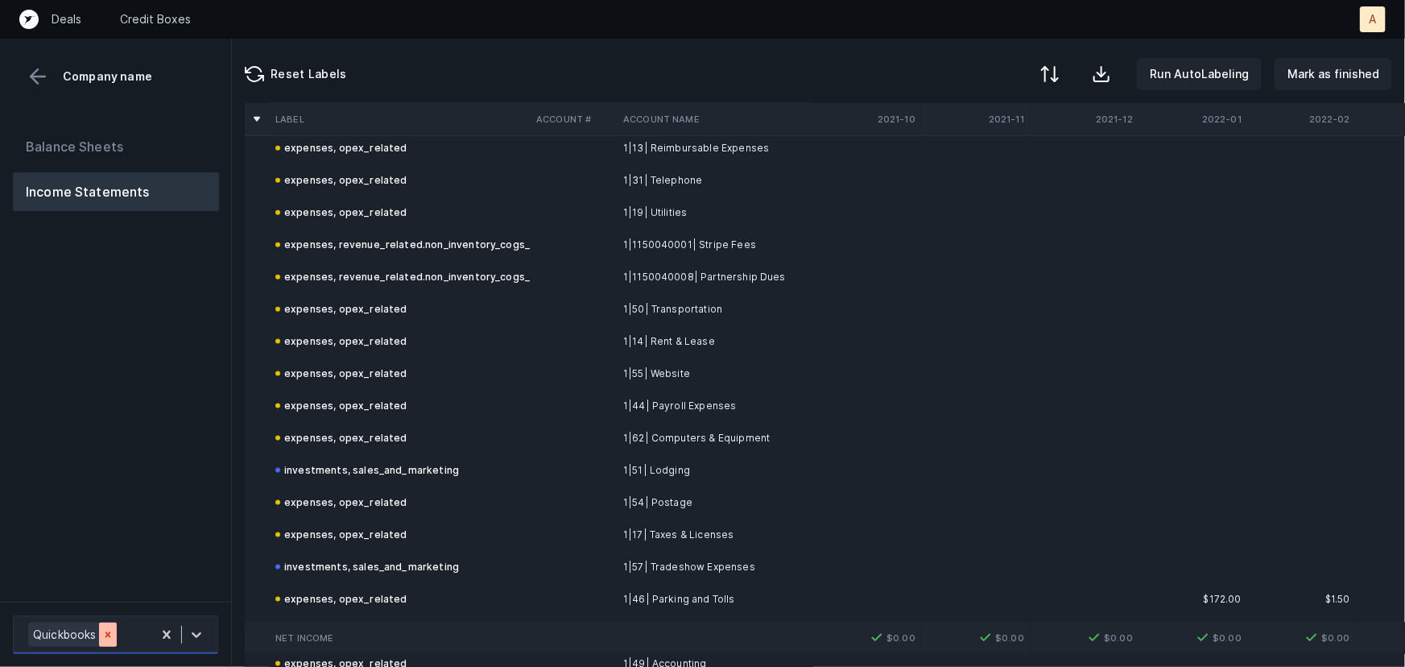  What do you see at coordinates (1193, 599) in the screenshot?
I see `td: $172.00` at bounding box center [1193, 599].